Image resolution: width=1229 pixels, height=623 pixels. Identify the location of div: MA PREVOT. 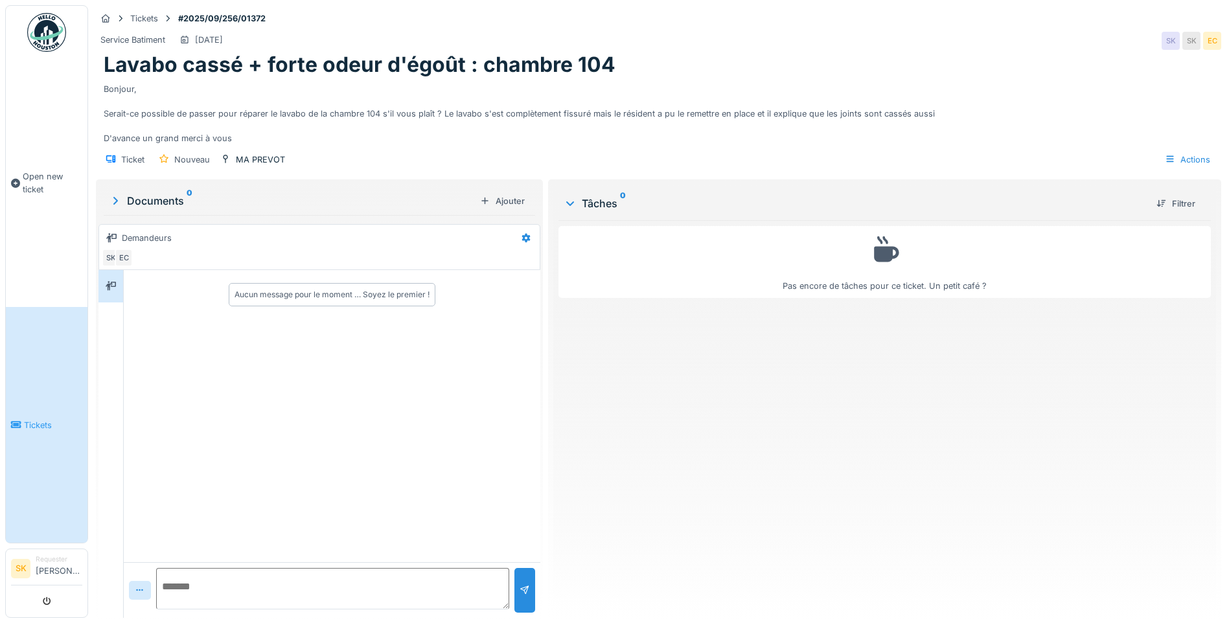
(260, 159).